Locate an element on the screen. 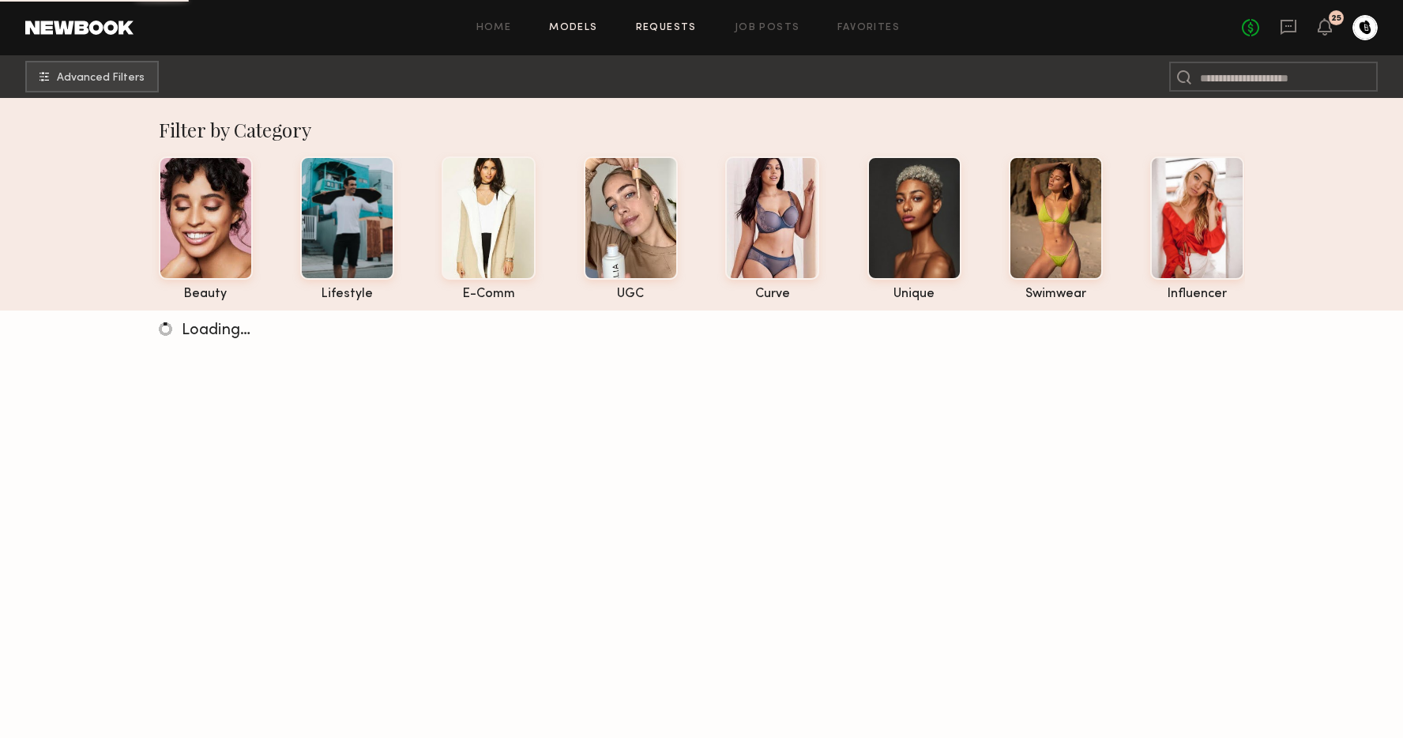 This screenshot has height=738, width=1403. span: Loading… is located at coordinates (216, 330).